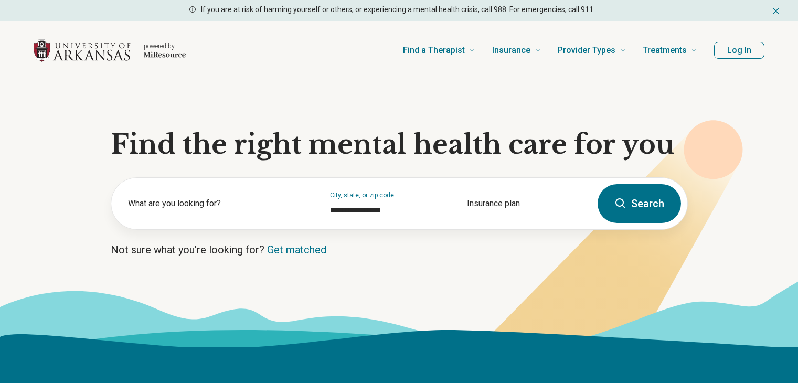  Describe the element at coordinates (739, 50) in the screenshot. I see `button: Log In` at that location.